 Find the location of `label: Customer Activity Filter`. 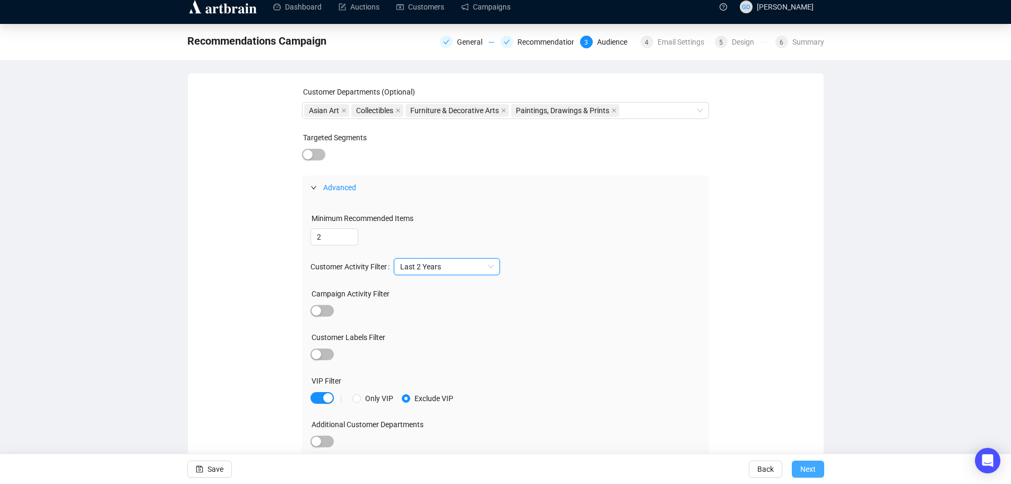

label: Customer Activity Filter is located at coordinates (352, 266).